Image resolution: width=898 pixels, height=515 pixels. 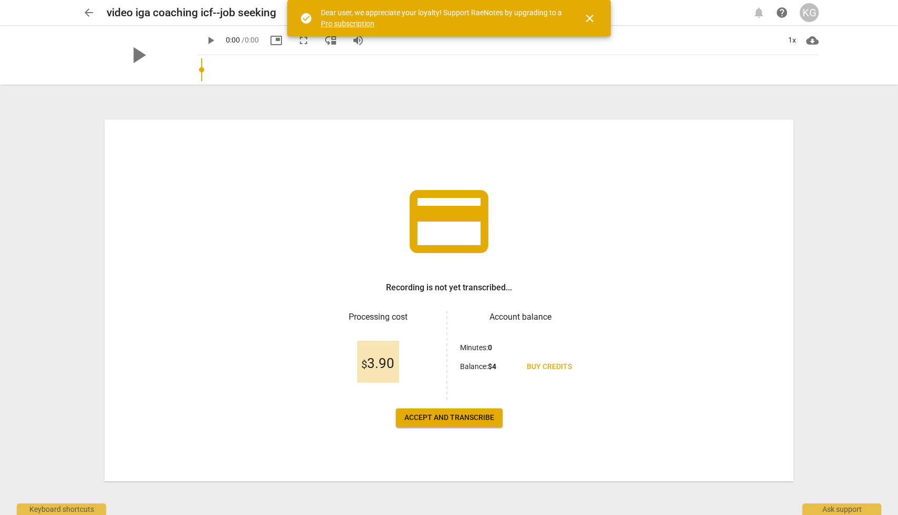 I want to click on div: KG, so click(x=810, y=13).